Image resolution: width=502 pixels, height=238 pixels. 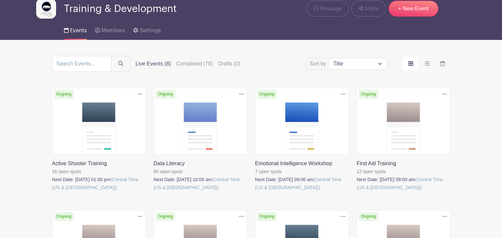 What do you see at coordinates (319, 64) in the screenshot?
I see `label: Sort by` at bounding box center [319, 64].